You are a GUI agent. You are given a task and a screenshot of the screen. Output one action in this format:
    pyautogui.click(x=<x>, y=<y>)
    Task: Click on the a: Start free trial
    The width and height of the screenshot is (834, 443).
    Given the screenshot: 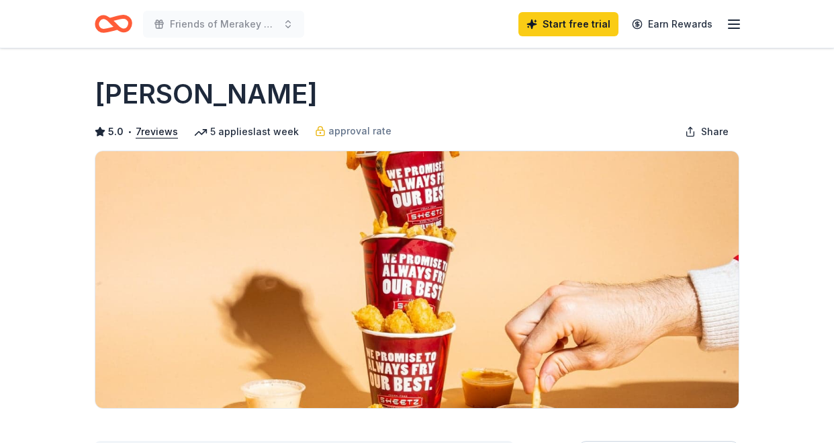 What is the action you would take?
    pyautogui.click(x=568, y=24)
    